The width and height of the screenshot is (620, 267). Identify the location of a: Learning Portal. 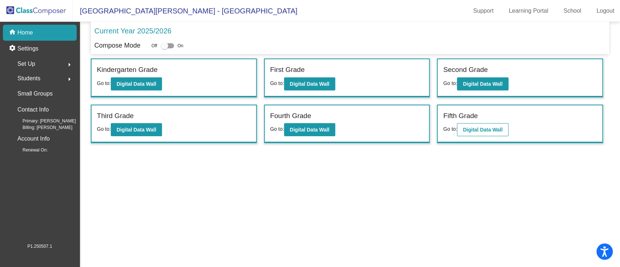
(528, 11).